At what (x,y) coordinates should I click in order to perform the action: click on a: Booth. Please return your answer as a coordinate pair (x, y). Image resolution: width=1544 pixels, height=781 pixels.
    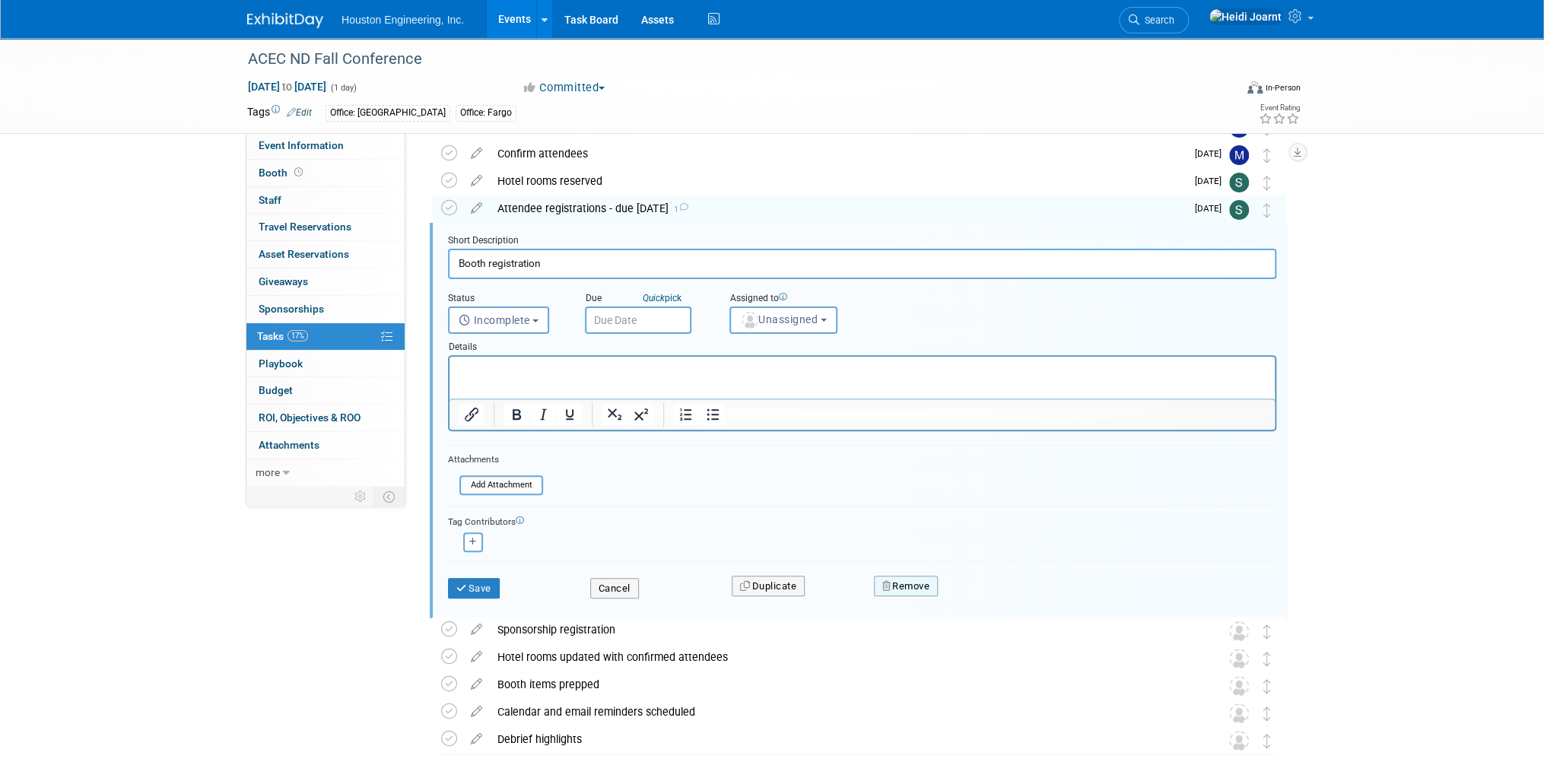
    Looking at the image, I should click on (326, 173).